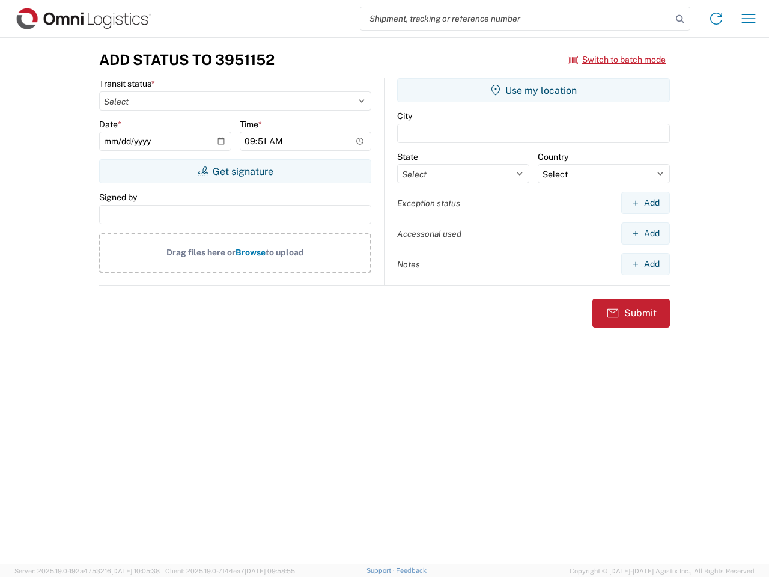  Describe the element at coordinates (230, 571) in the screenshot. I see `span: Client: 2025.19.0-7f44ea7` at that location.